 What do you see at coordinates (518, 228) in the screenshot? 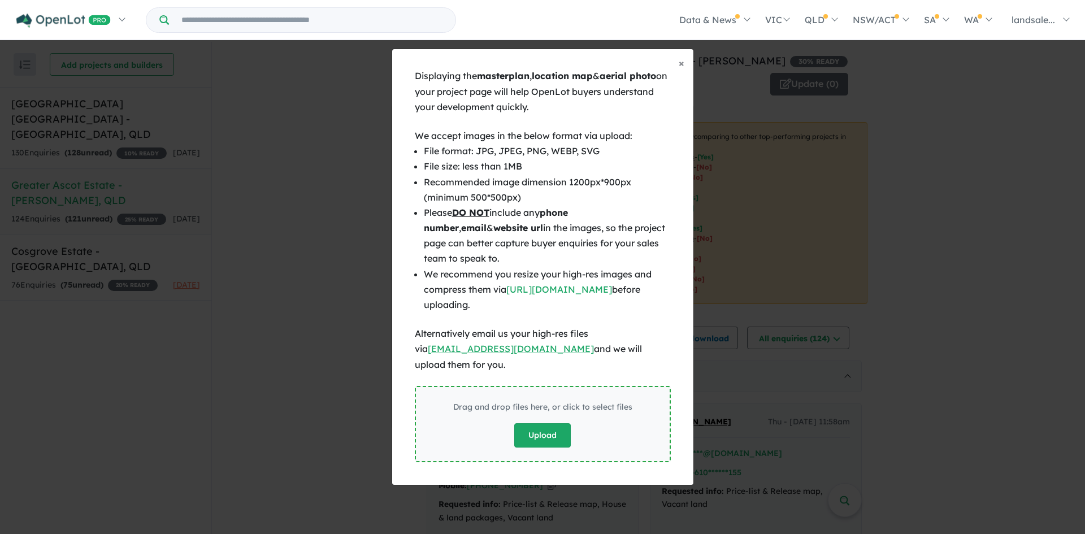
I see `b: website url` at bounding box center [518, 228].